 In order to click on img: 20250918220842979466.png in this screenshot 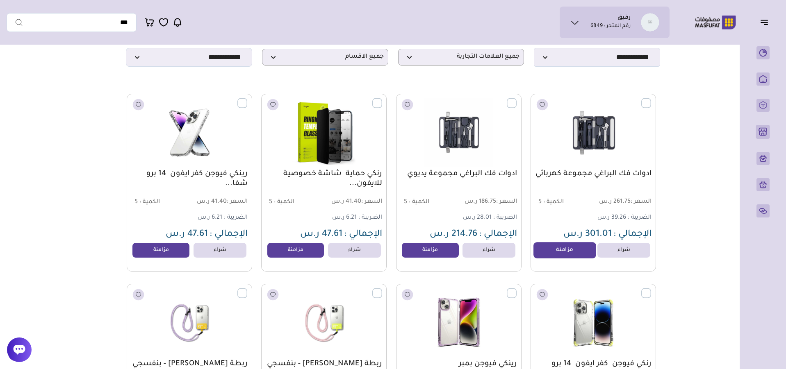, I will do `click(459, 133)`.